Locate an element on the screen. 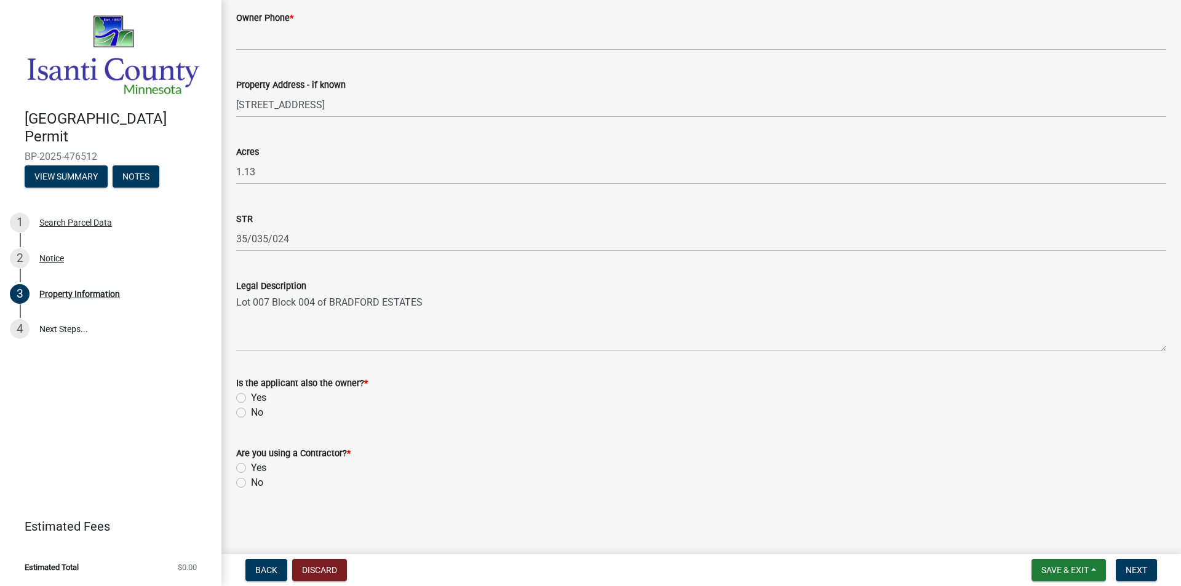 This screenshot has width=1181, height=586. div: 3 is located at coordinates (20, 294).